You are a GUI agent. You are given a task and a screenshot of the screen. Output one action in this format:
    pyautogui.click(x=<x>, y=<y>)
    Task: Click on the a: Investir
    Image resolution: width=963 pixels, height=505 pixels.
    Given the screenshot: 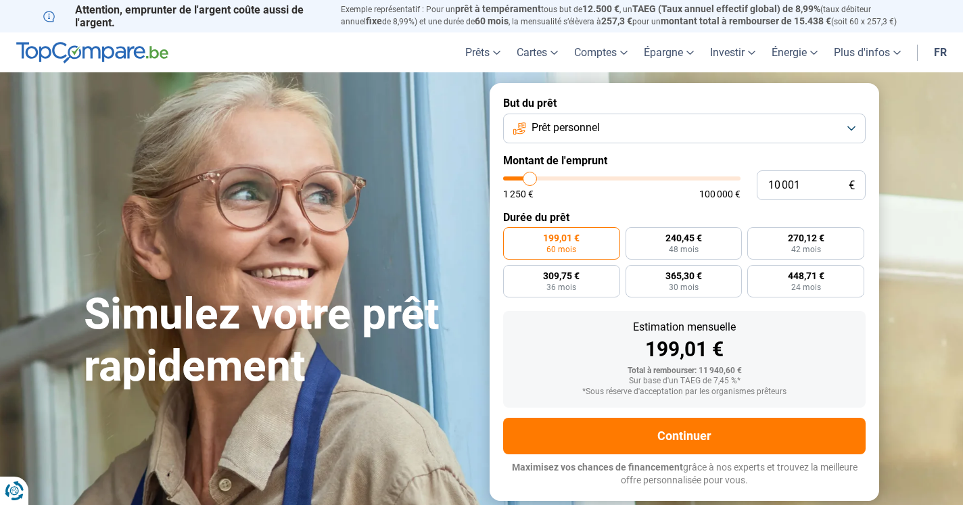 What is the action you would take?
    pyautogui.click(x=732, y=52)
    